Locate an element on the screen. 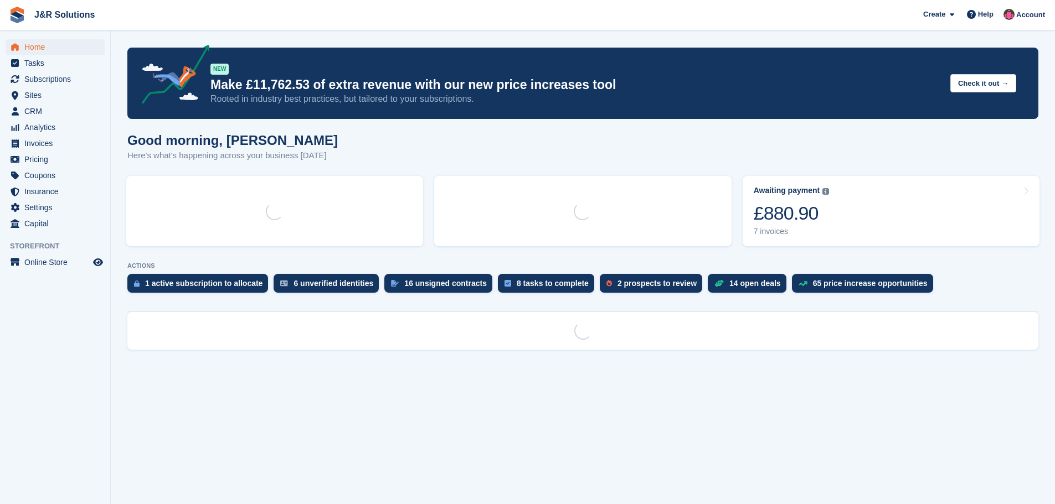 The height and width of the screenshot is (504, 1055). span: Analytics is located at coordinates (58, 127).